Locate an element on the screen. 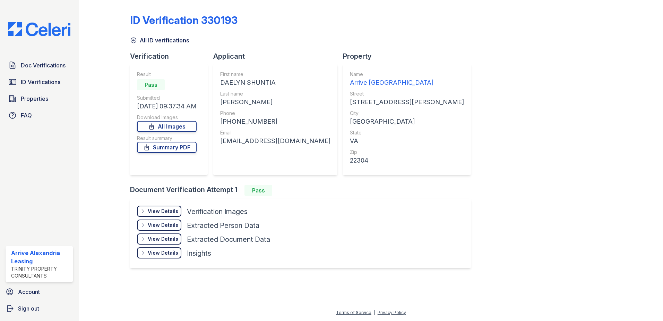 This screenshot has width=663, height=321. div: Arrive Alexandria Leasing is located at coordinates (41, 257).